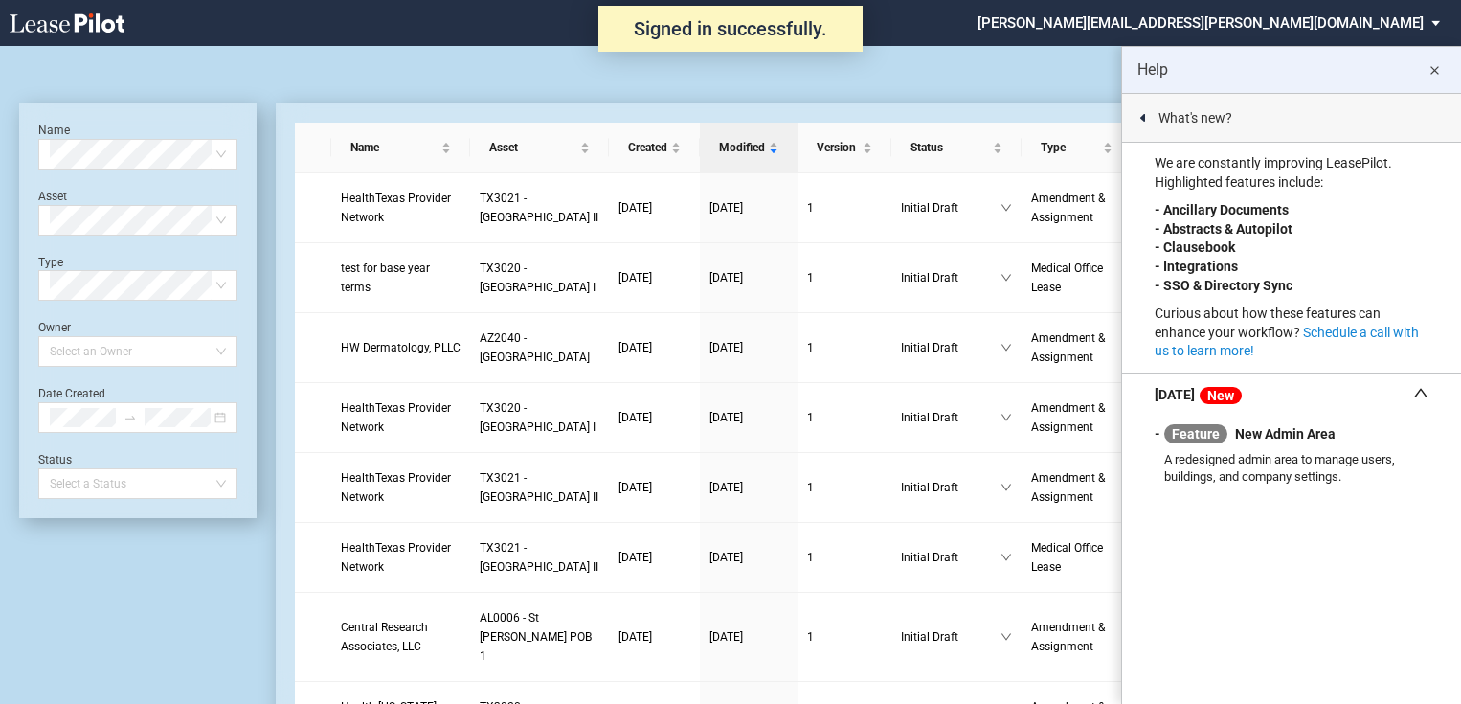 The image size is (1461, 704). Describe the element at coordinates (400, 147) in the screenshot. I see `th: Name` at that location.